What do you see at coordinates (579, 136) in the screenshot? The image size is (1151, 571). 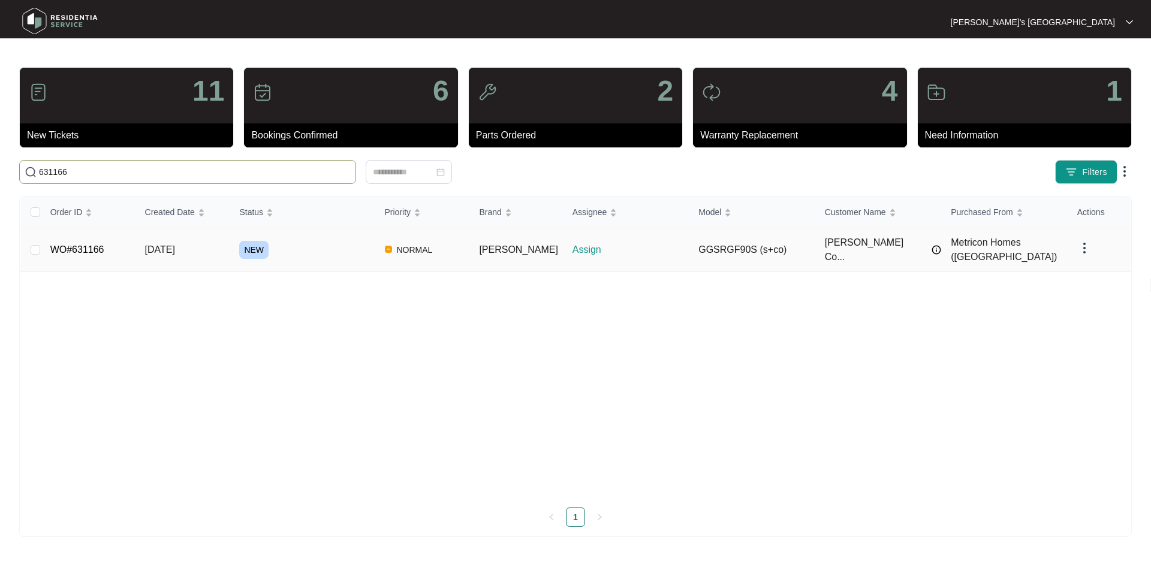 I see `p: Parts Ordered` at bounding box center [579, 136].